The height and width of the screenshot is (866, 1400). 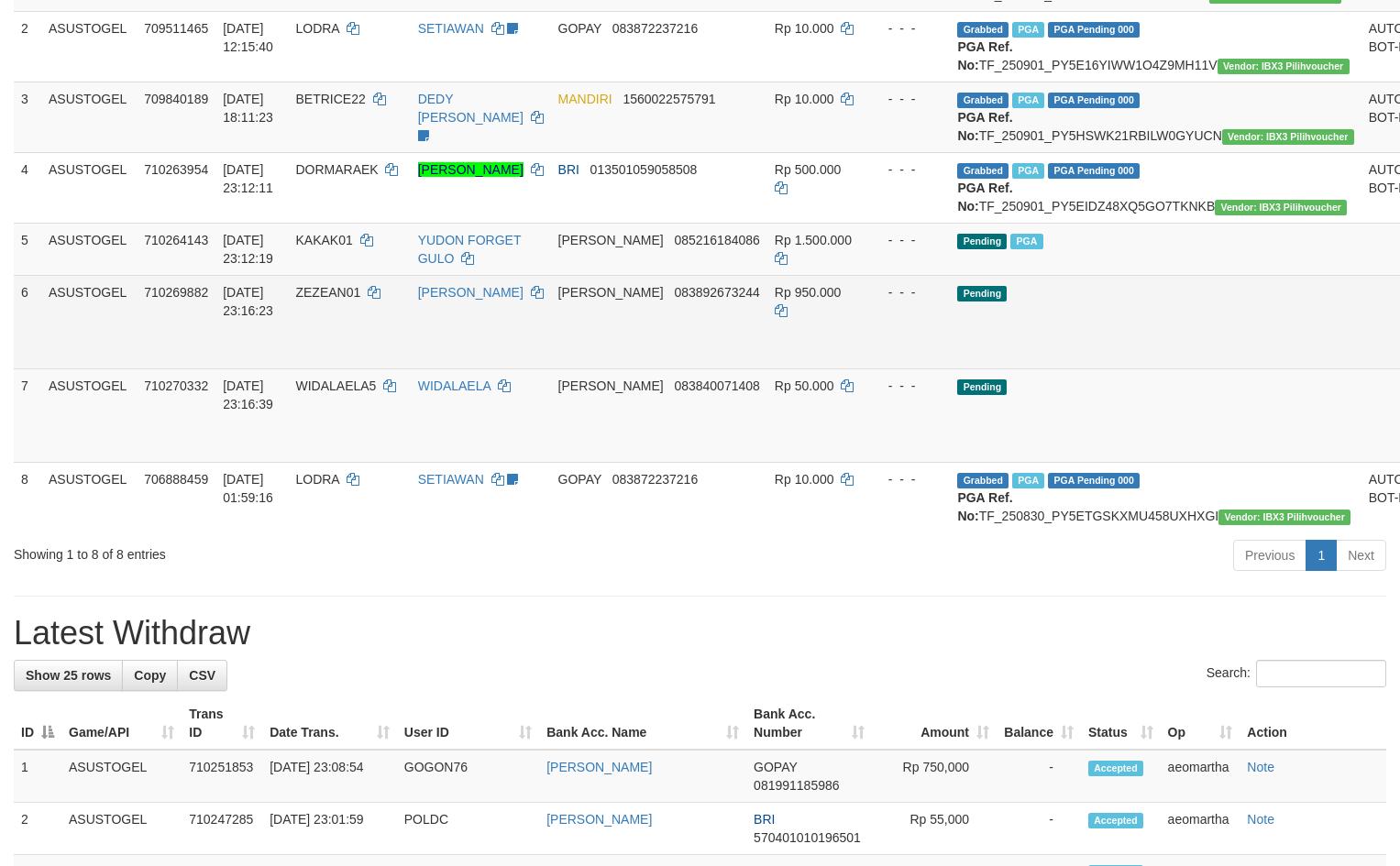 What do you see at coordinates (176, 386) in the screenshot?
I see `span: 710270332` at bounding box center [176, 386].